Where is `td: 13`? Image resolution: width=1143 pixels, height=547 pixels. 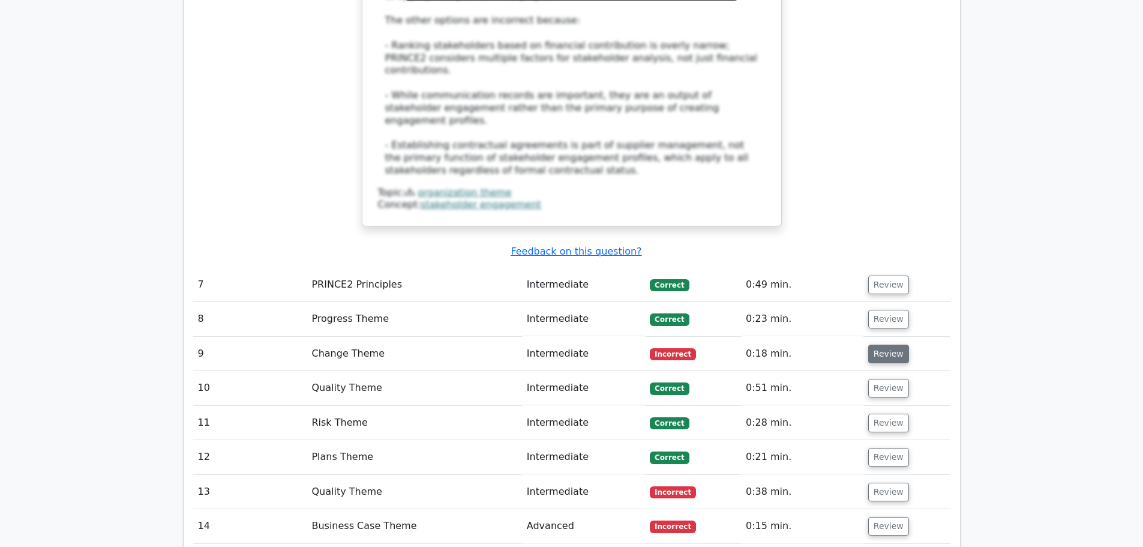 td: 13 is located at coordinates (250, 492).